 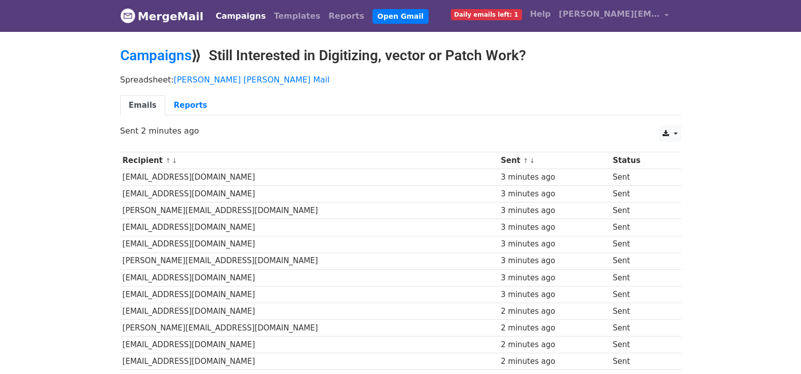 What do you see at coordinates (401, 79) in the screenshot?
I see `p: Spreadsheet:` at bounding box center [401, 79].